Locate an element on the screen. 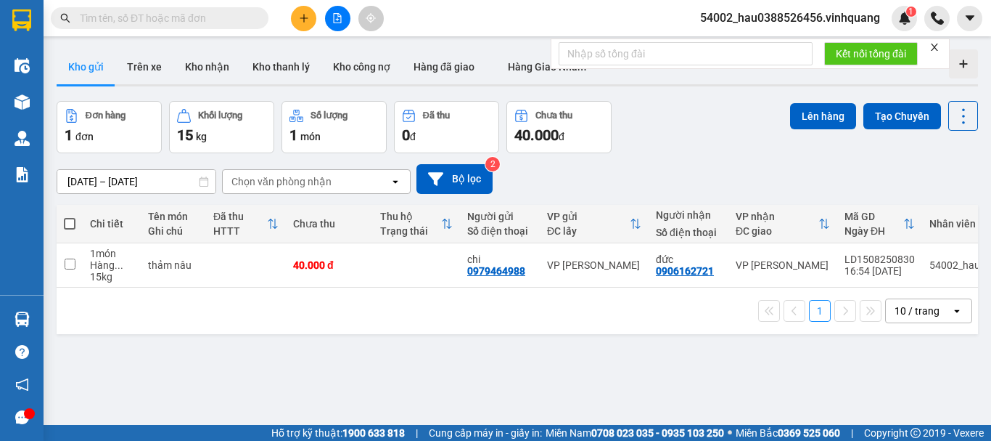  div: Chọn văn phòng nhận is located at coordinates (282, 181).